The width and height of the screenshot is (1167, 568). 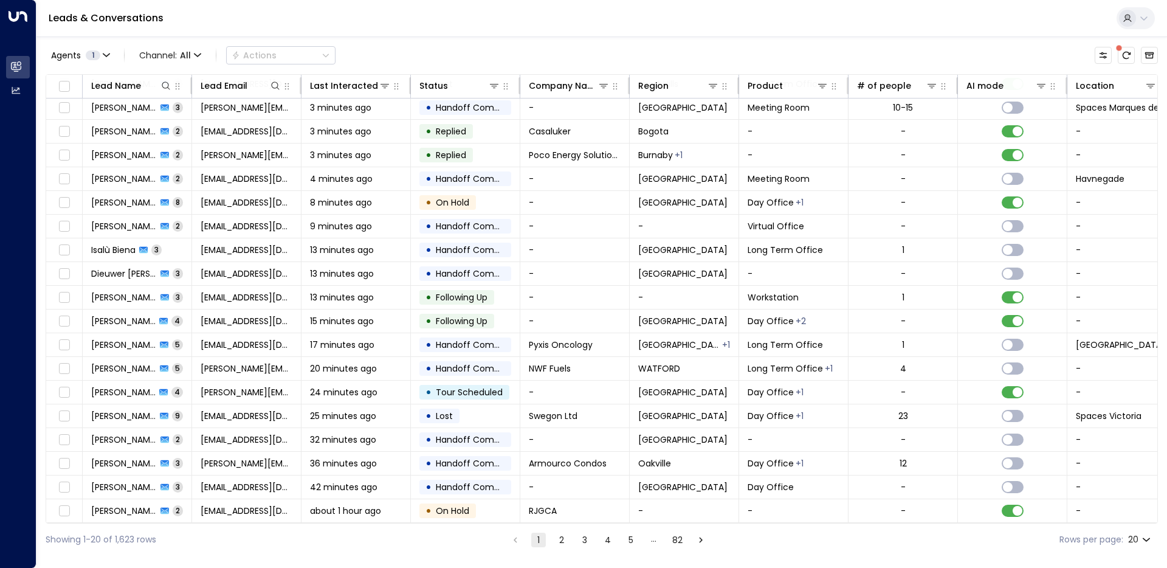 What do you see at coordinates (344, 487) in the screenshot?
I see `span: 42 minutes ago` at bounding box center [344, 487].